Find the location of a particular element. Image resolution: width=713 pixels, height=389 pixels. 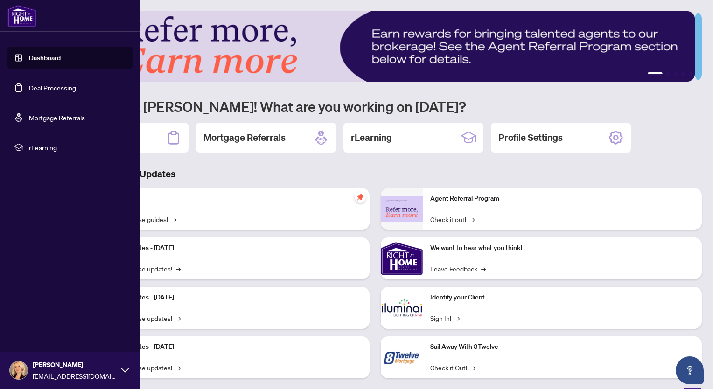

img: Identify your Client is located at coordinates (402, 308).